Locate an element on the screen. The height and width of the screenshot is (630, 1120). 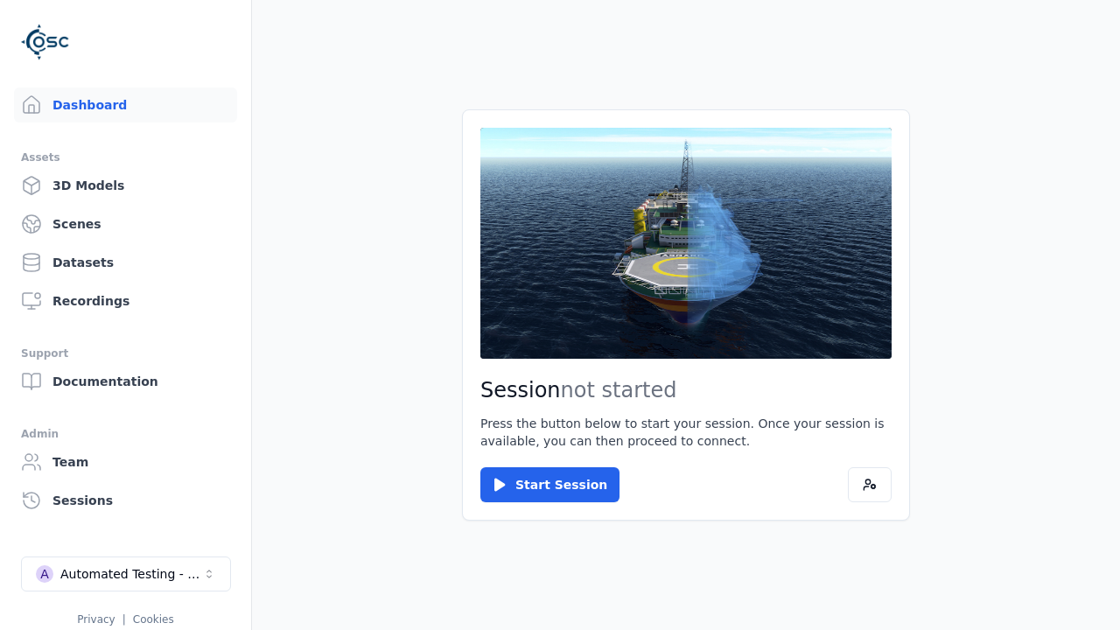
div: A is located at coordinates (45, 574).